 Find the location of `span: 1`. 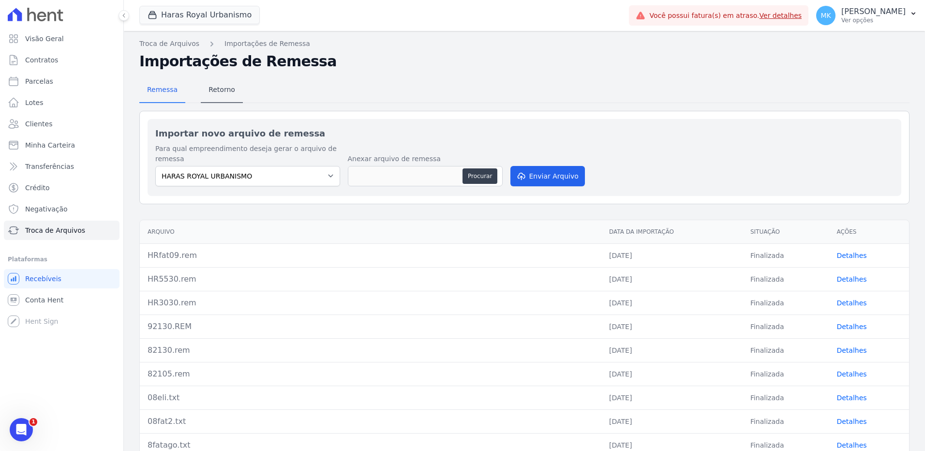

span: 1 is located at coordinates (33, 422).